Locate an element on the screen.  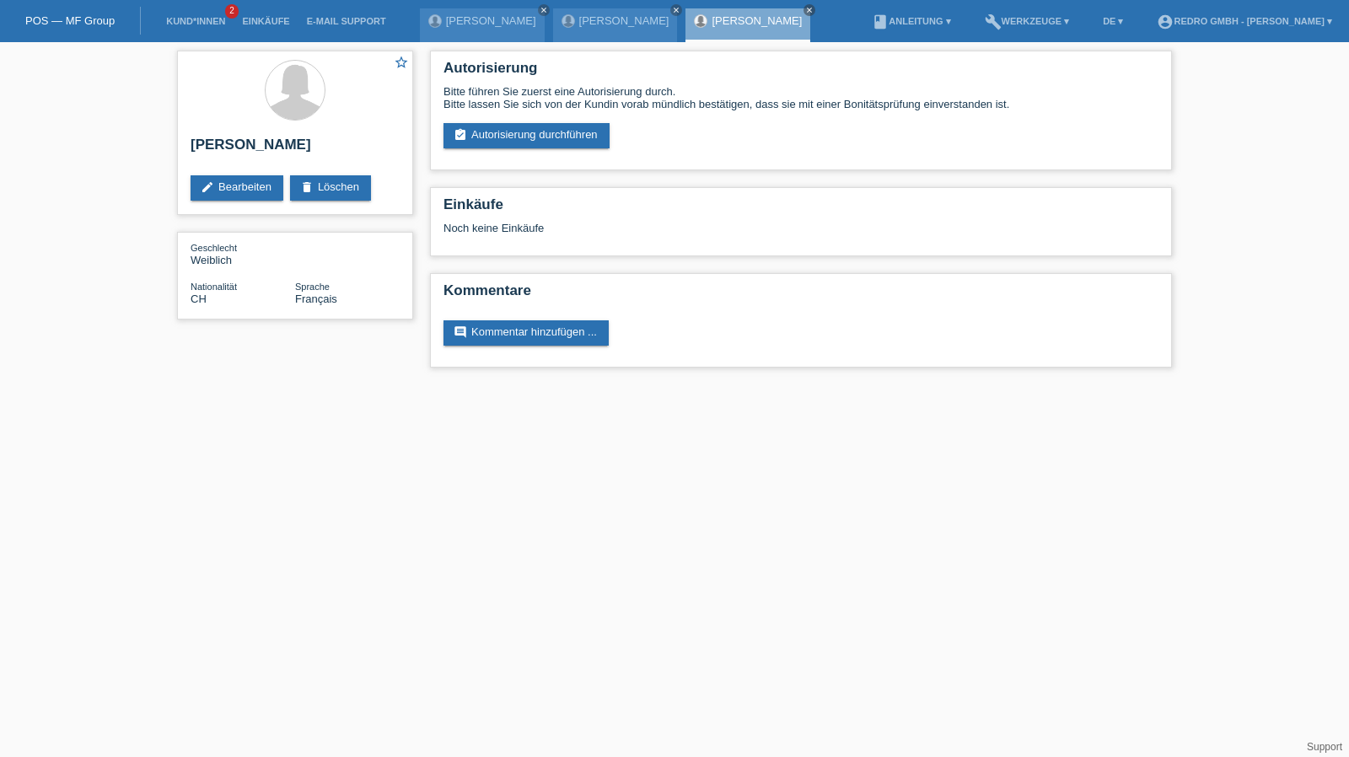
div: Bitte führen Sie zuerst eine Autorisierung durch. Bitte lassen Sie sich von der Kundin vorab münd... is located at coordinates (801, 98).